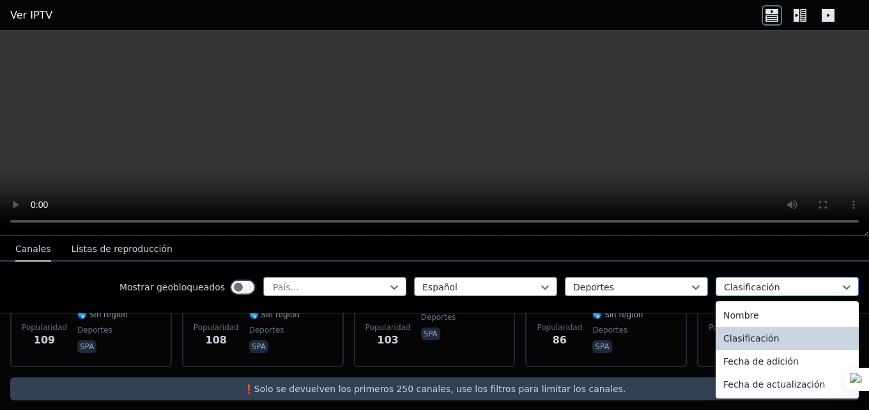  Describe the element at coordinates (172, 287) in the screenshot. I see `font: Mostrar geobloqueados` at that location.